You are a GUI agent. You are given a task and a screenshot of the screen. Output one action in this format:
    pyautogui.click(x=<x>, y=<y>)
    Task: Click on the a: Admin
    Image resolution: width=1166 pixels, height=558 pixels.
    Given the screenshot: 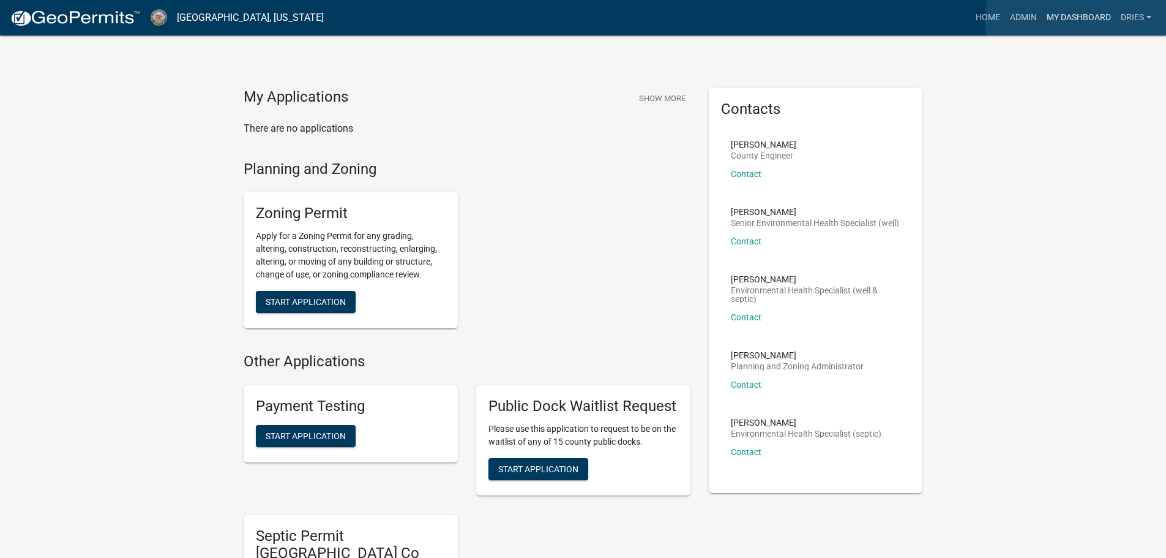 What is the action you would take?
    pyautogui.click(x=1024, y=18)
    